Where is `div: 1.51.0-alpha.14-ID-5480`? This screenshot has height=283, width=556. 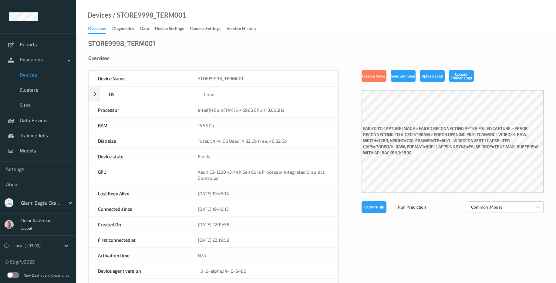 div: 1.51.0-alpha.14-ID-5480 is located at coordinates (263, 271).